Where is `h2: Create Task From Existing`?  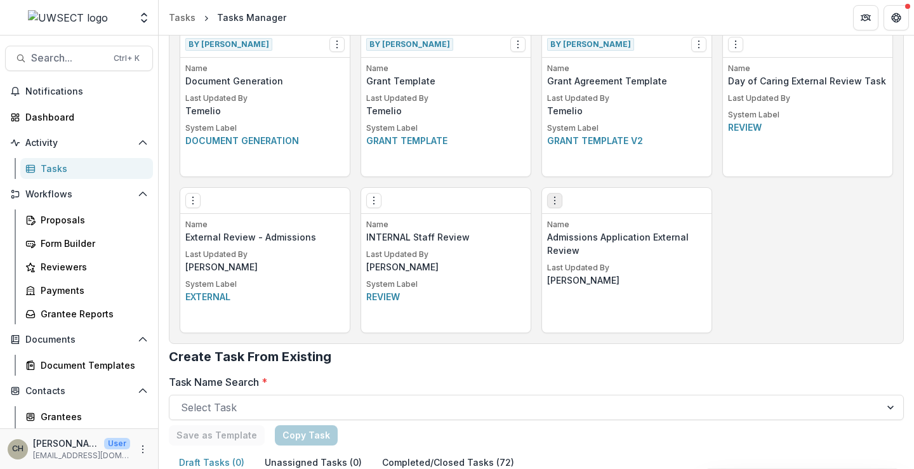 h2: Create Task From Existing is located at coordinates (537, 362).